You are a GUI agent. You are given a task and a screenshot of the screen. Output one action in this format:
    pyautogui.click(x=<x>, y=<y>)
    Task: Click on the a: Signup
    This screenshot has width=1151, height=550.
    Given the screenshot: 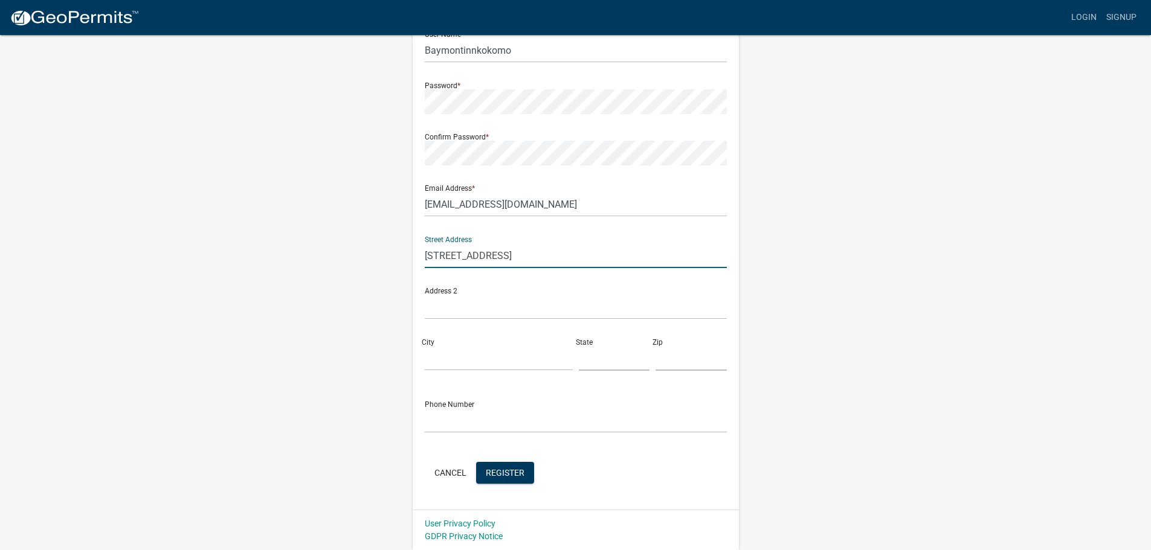 What is the action you would take?
    pyautogui.click(x=1121, y=18)
    